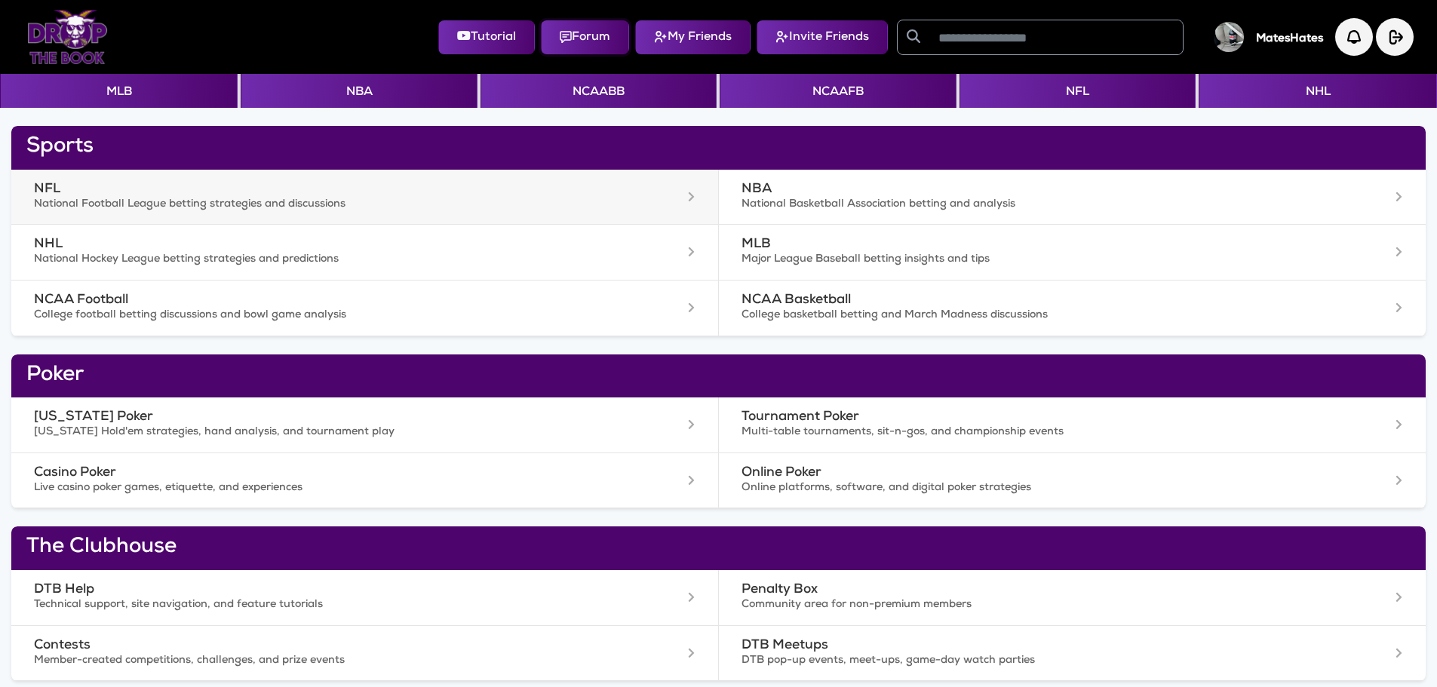 The image size is (1437, 687). Describe the element at coordinates (1023, 189) in the screenshot. I see `h3: NBA` at that location.